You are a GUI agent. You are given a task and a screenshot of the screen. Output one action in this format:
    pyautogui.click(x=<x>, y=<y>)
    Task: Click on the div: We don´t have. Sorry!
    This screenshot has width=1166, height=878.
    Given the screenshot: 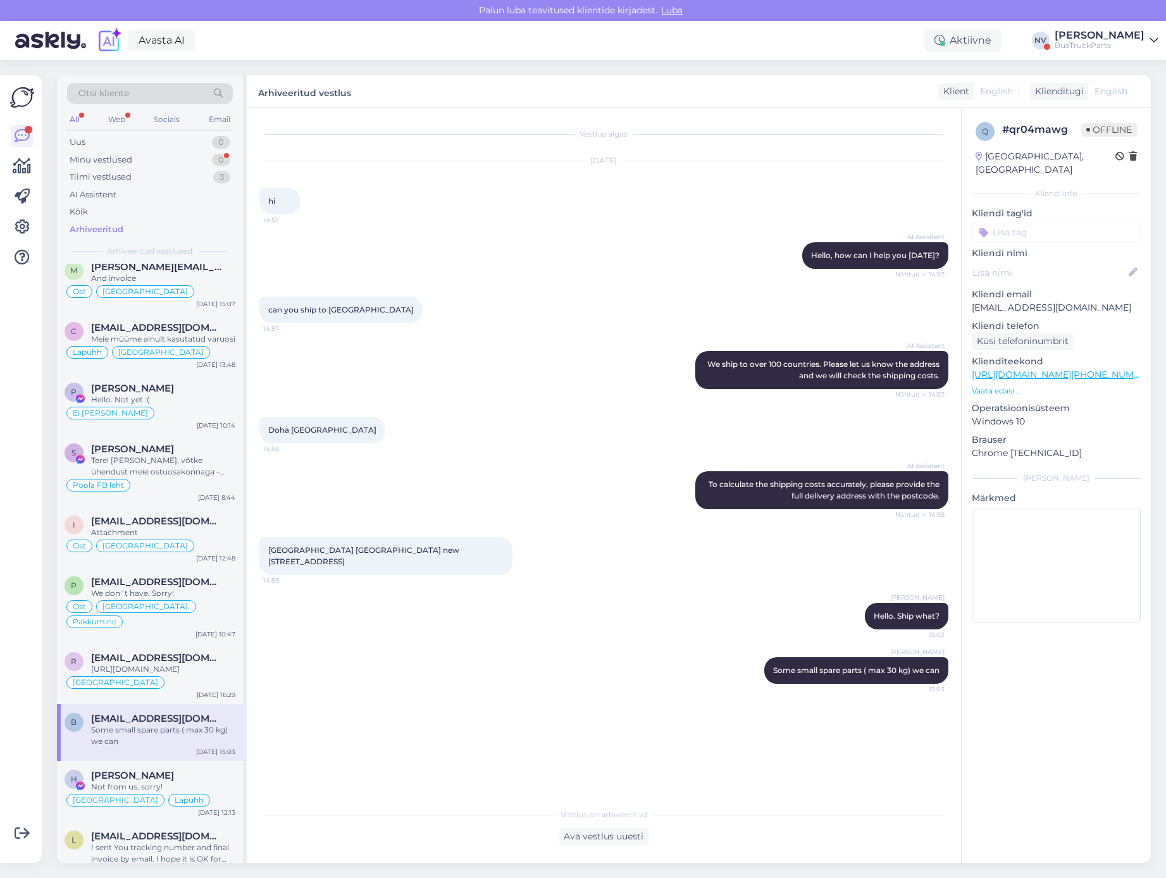 What is the action you would take?
    pyautogui.click(x=163, y=593)
    